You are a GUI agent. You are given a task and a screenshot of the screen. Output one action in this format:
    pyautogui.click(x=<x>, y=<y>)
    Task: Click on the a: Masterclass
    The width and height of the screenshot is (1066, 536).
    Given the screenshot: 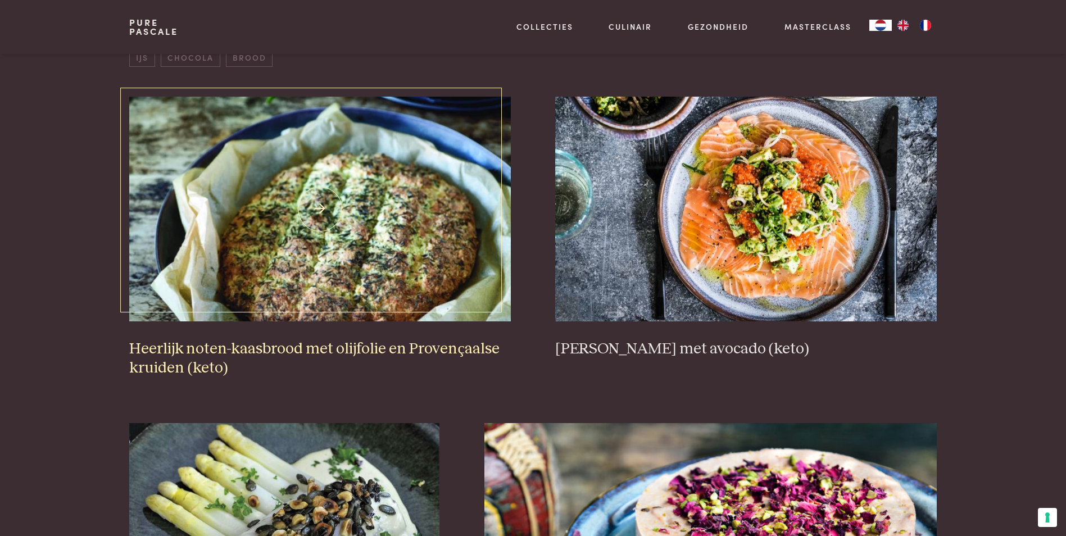 What is the action you would take?
    pyautogui.click(x=818, y=26)
    